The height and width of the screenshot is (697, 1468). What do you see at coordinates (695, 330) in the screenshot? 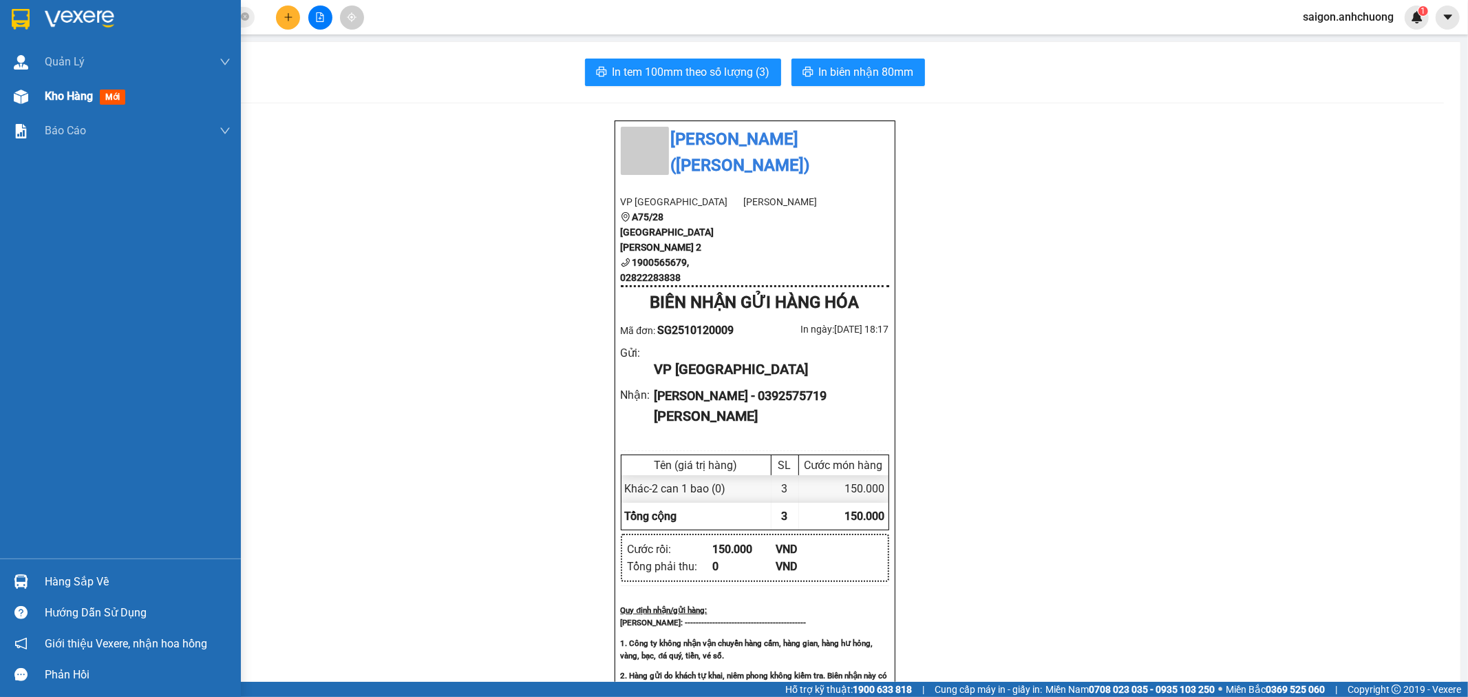
I see `span: SG2510120009` at bounding box center [695, 330].